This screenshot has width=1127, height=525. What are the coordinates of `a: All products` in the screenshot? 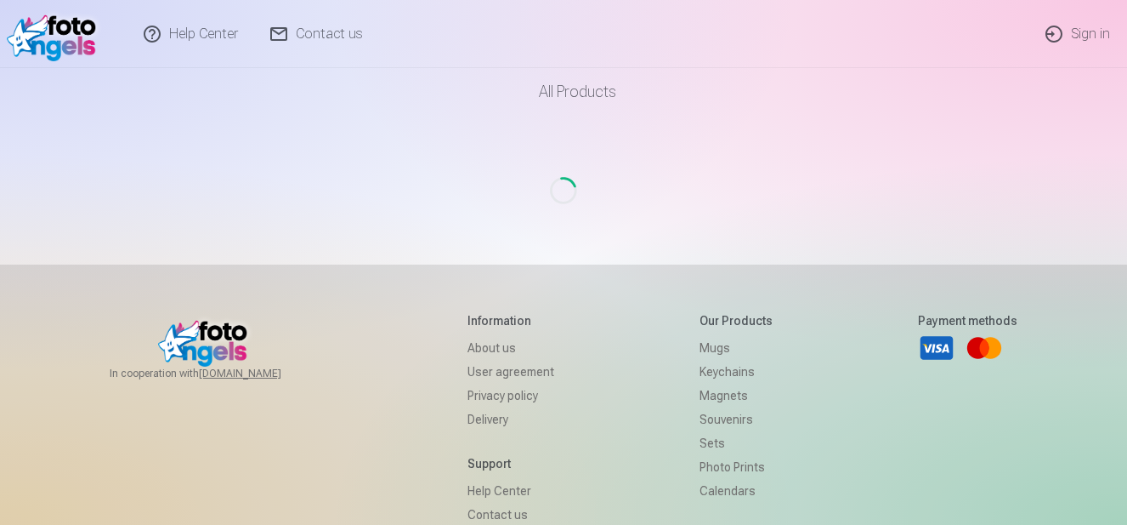 It's located at (564, 92).